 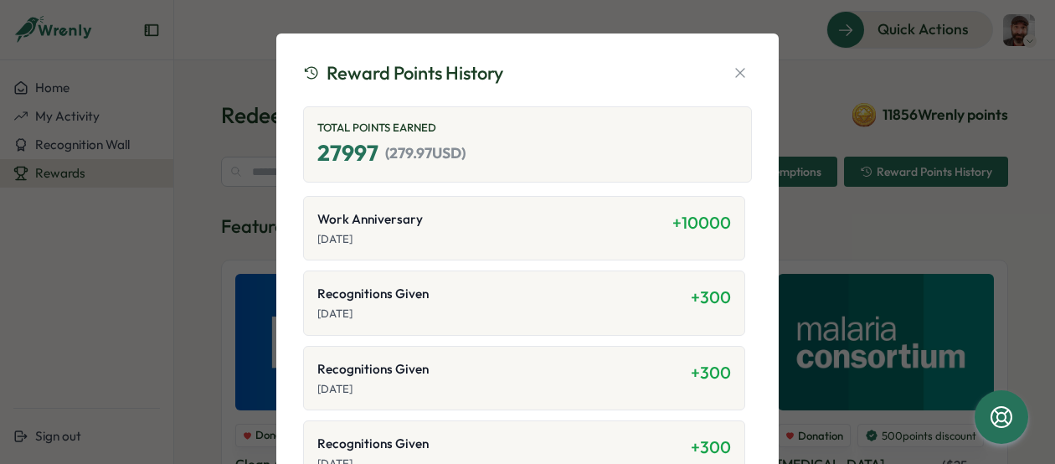 I want to click on span: ( 279.97 USD), so click(x=425, y=153).